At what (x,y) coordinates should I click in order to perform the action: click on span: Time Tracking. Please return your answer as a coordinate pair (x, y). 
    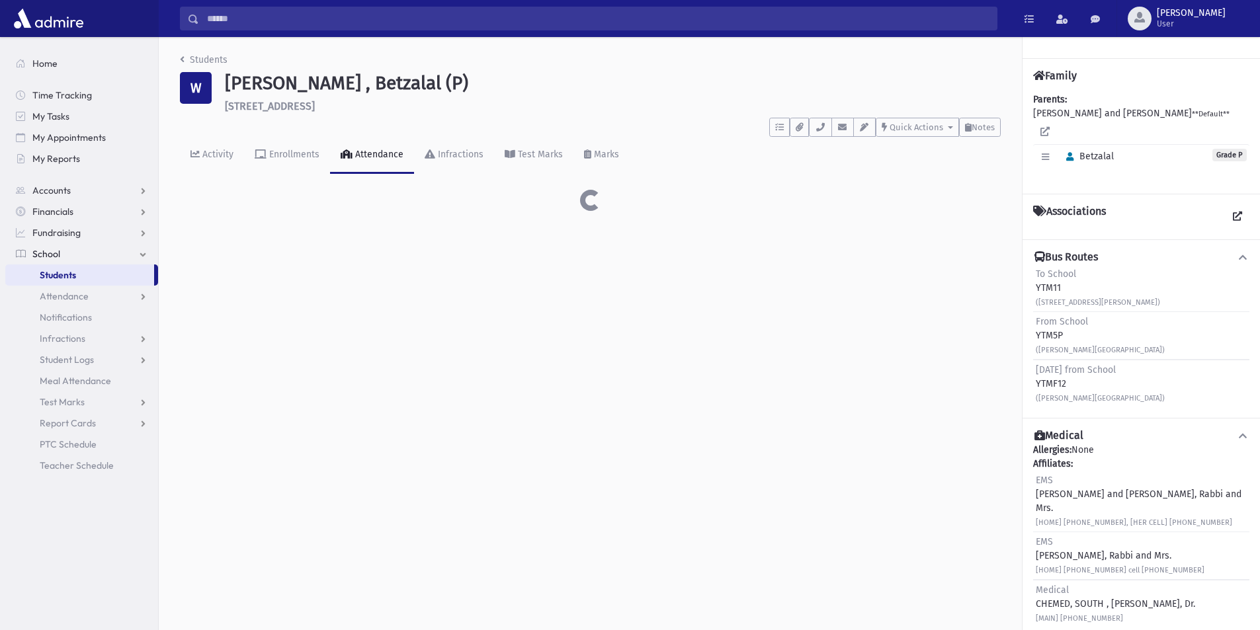
    Looking at the image, I should click on (62, 95).